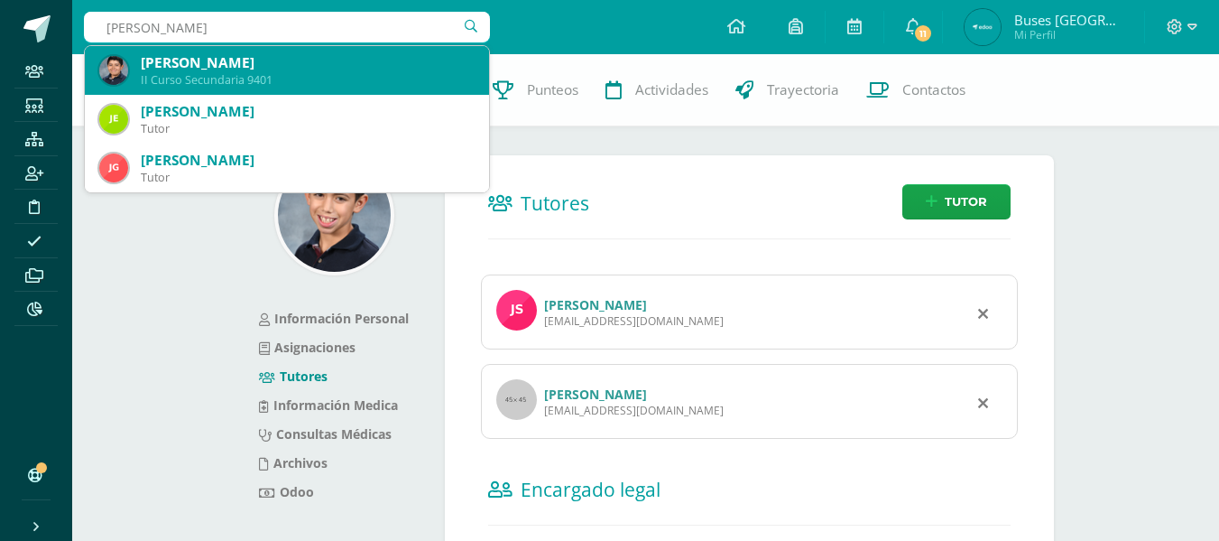  I want to click on span: Mi Perfil, so click(1069, 34).